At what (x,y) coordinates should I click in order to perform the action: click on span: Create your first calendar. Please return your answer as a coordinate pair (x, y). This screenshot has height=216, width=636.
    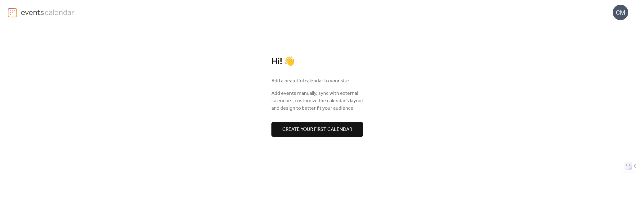
    Looking at the image, I should click on (317, 129).